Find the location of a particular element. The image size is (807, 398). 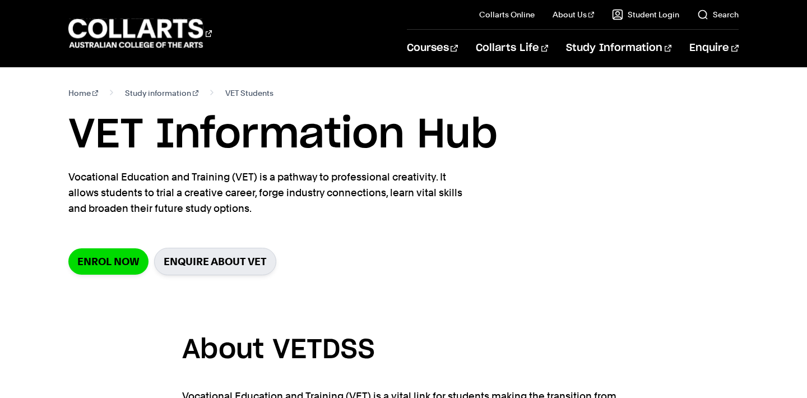

div: Go to homepage is located at coordinates (140, 33).